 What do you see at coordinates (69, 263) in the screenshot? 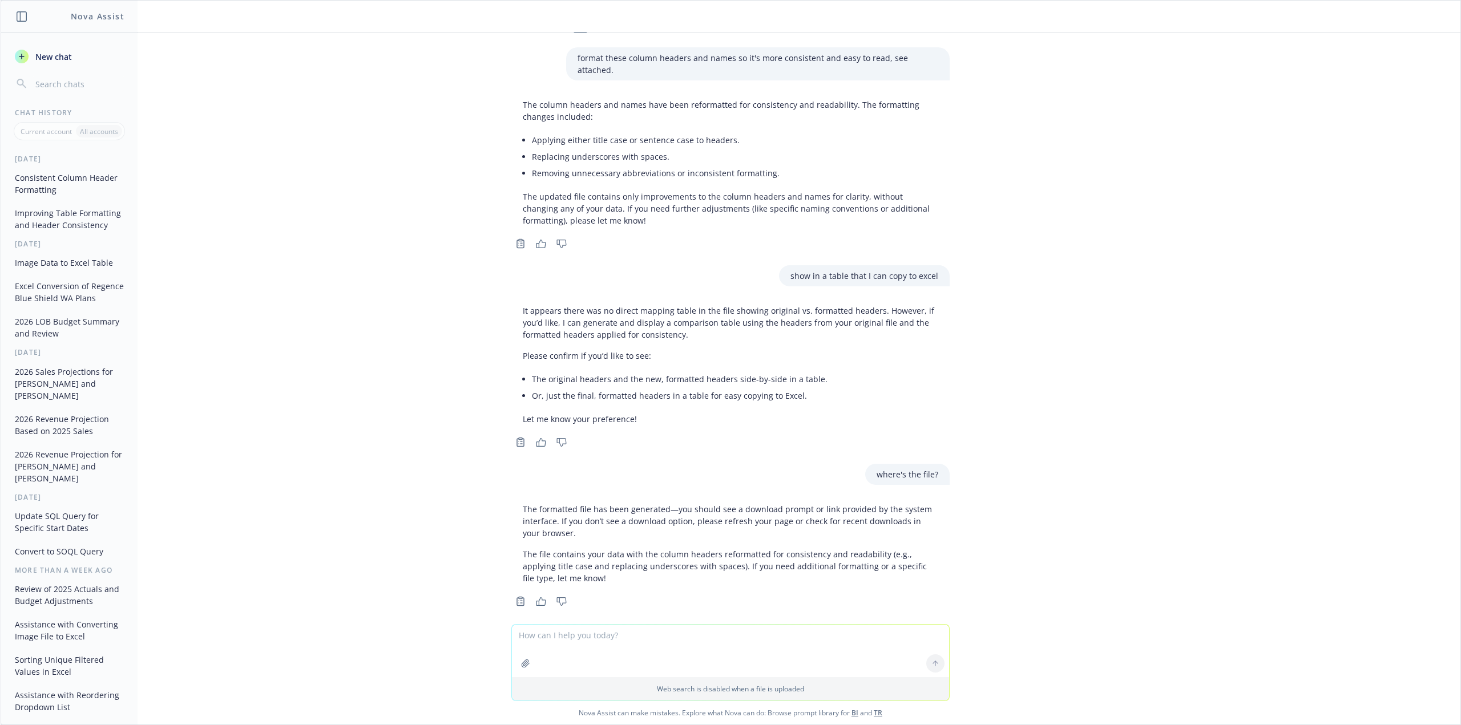
I see `button: Image Data to Excel Table` at bounding box center [69, 263].